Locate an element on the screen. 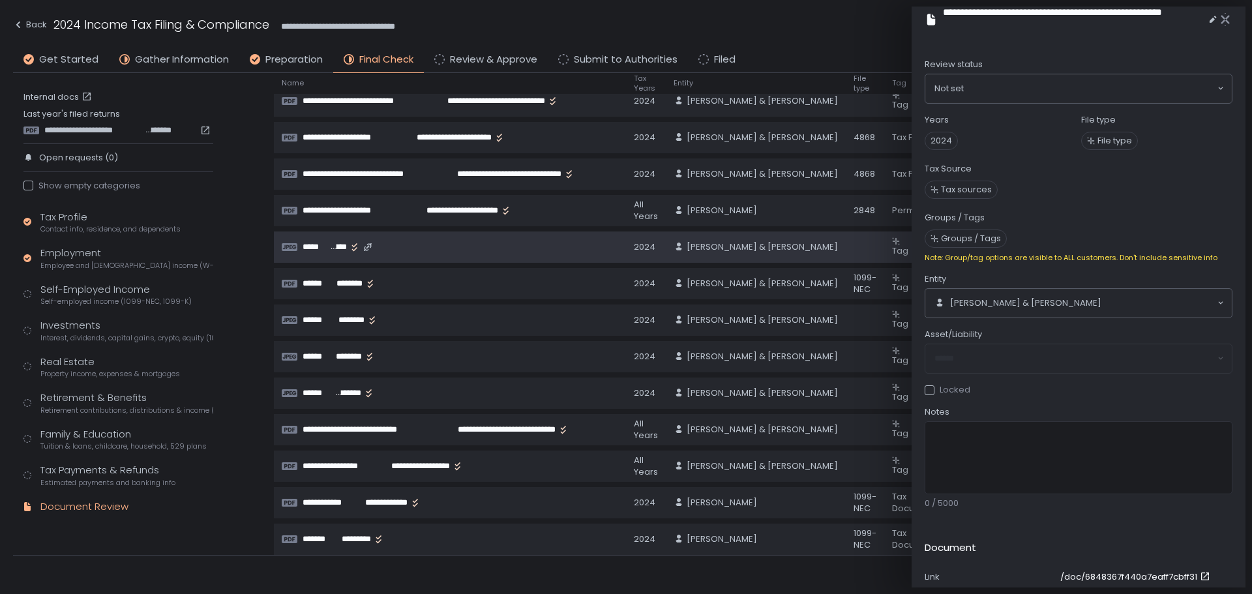 The width and height of the screenshot is (1252, 594). span: Review & Approve is located at coordinates (493, 59).